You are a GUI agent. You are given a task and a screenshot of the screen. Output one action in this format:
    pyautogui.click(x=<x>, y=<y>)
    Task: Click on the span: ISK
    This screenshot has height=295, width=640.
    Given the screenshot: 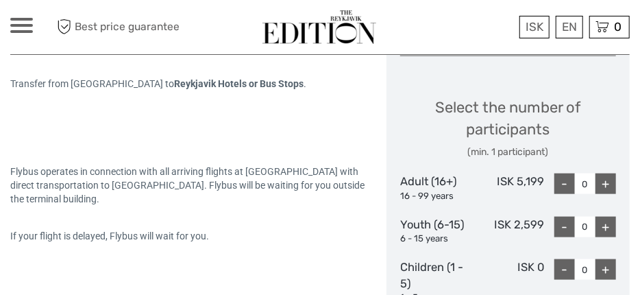 What is the action you would take?
    pyautogui.click(x=534, y=27)
    